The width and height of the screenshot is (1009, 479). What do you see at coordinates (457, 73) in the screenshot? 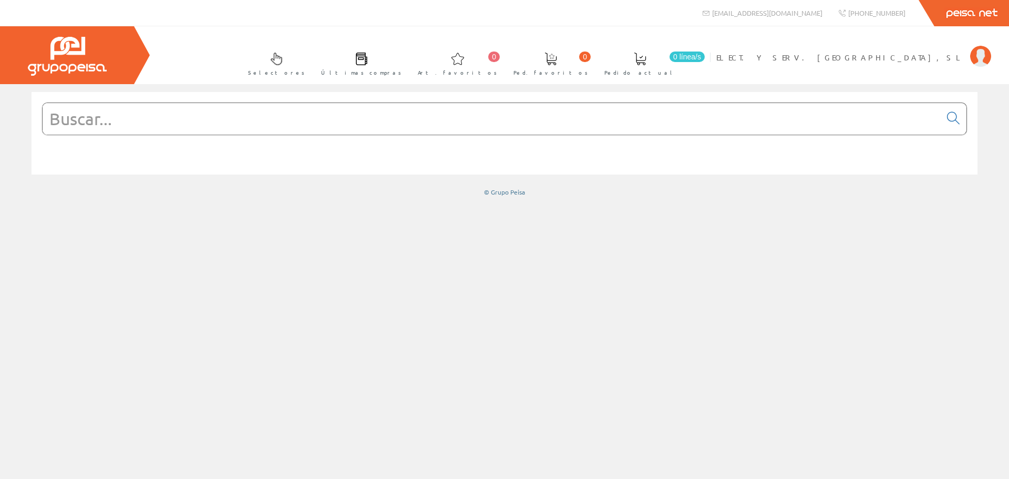
I see `span: Art. favoritos` at bounding box center [457, 73].